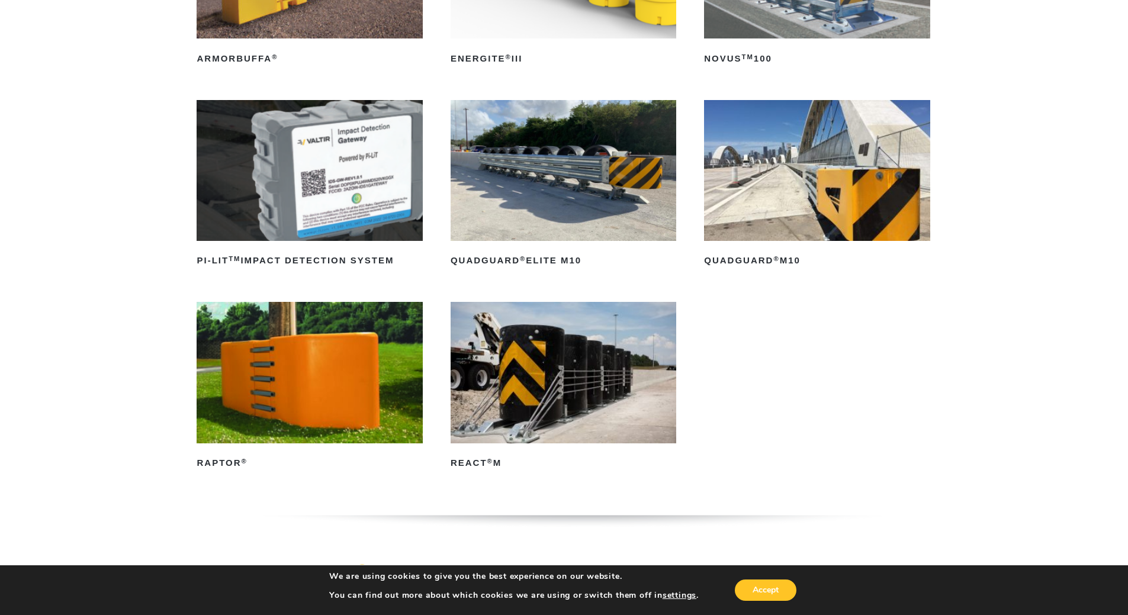 This screenshot has height=615, width=1128. Describe the element at coordinates (563, 59) in the screenshot. I see `h2: ENERGITE III` at that location.